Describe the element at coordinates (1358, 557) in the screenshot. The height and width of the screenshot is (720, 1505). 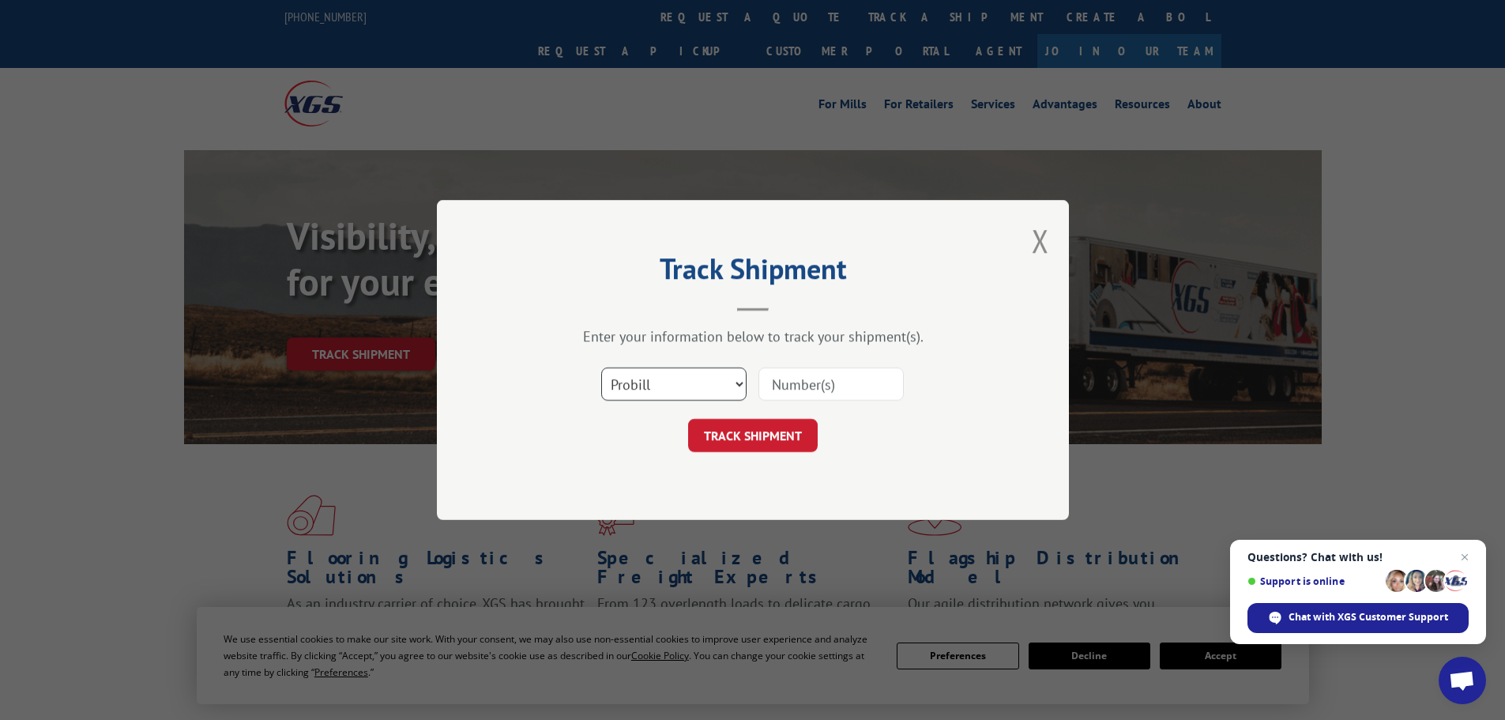
I see `span: Questions? Chat with us!` at that location.